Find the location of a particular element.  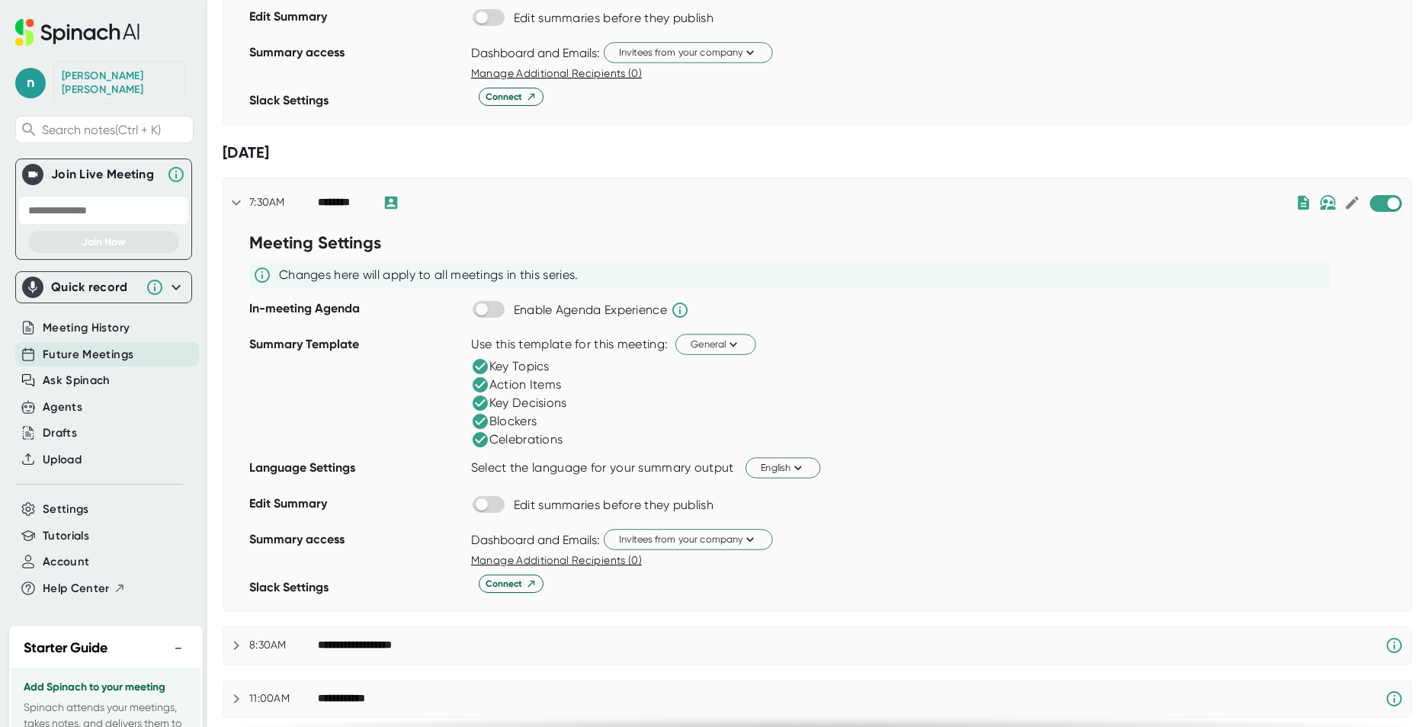

div: Meeting Settings is located at coordinates (356, 245).